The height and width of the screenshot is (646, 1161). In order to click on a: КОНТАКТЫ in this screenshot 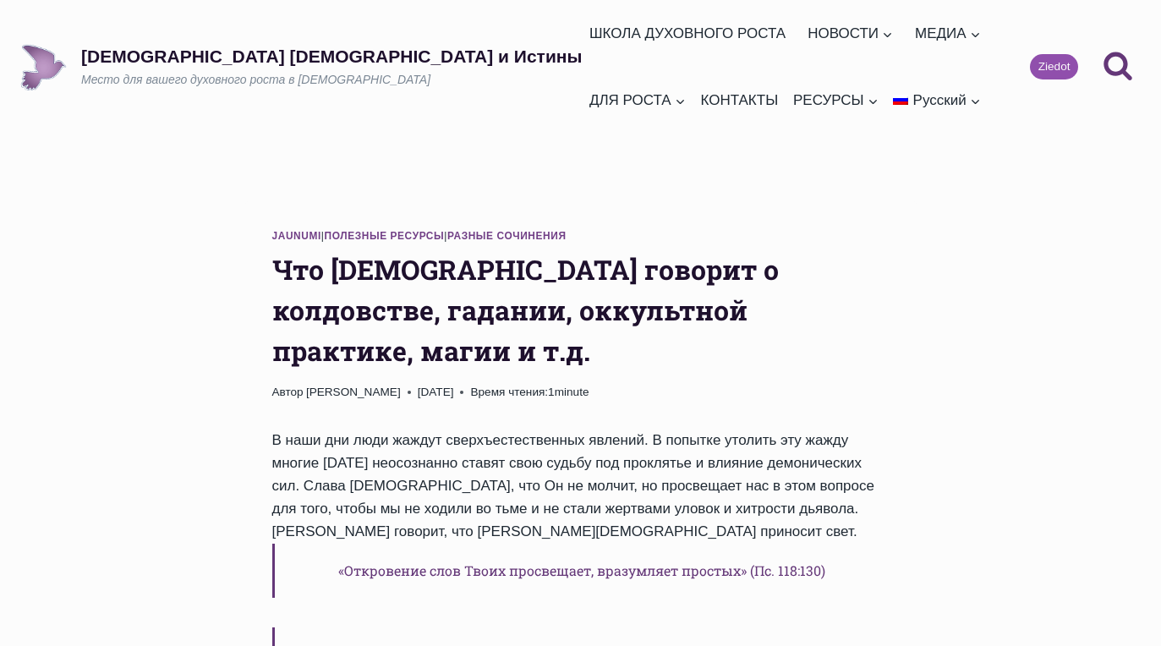, I will do `click(739, 100)`.